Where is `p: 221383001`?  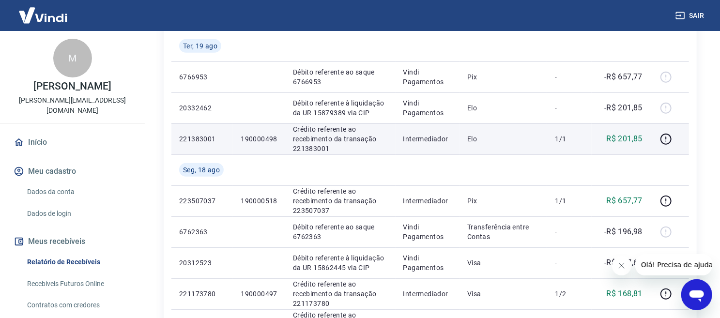 p: 221383001 is located at coordinates (202, 139).